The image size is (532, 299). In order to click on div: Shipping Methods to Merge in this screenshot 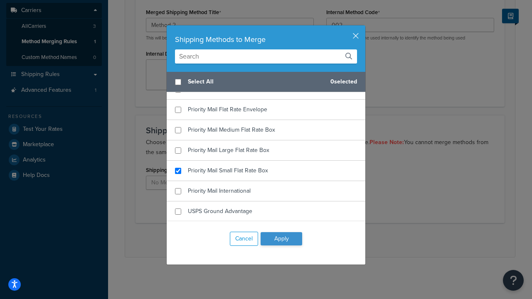, I will do `click(266, 40)`.